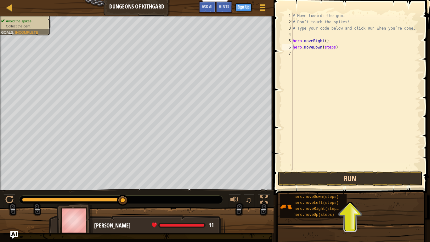  What do you see at coordinates (234, 200) in the screenshot?
I see `button: Adjust volume` at bounding box center [234, 200].